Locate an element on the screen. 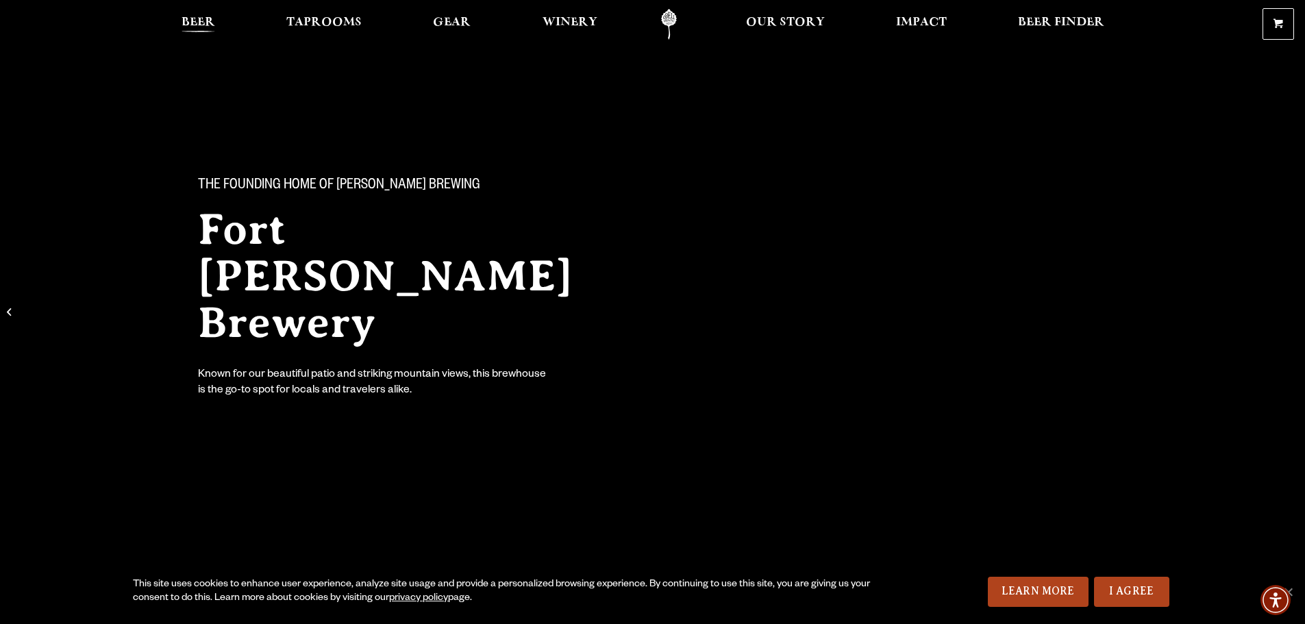  div: Known for our beautiful patio and striking mountain views, this brewhouse is the go-to spot for l... is located at coordinates (373, 384).